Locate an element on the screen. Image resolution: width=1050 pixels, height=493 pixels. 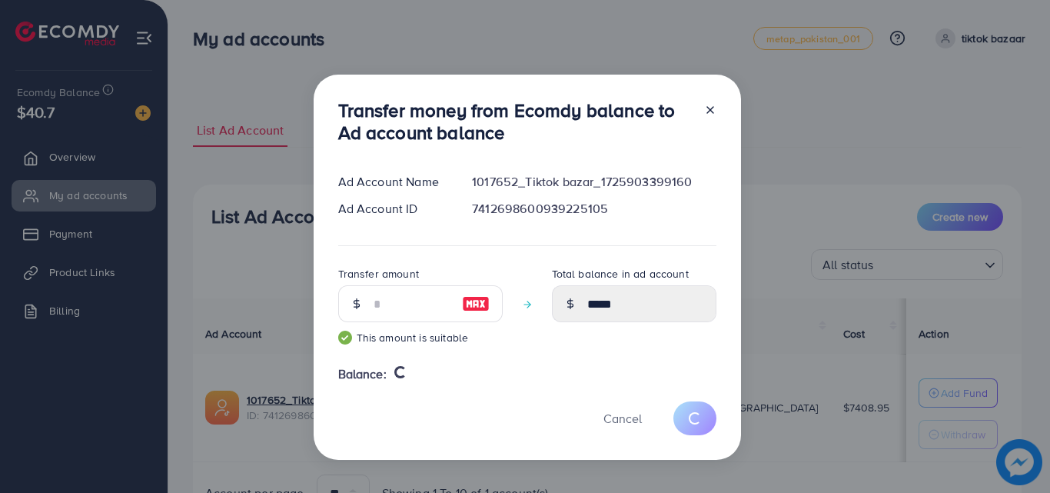
div: Ad Account Name is located at coordinates (393, 181).